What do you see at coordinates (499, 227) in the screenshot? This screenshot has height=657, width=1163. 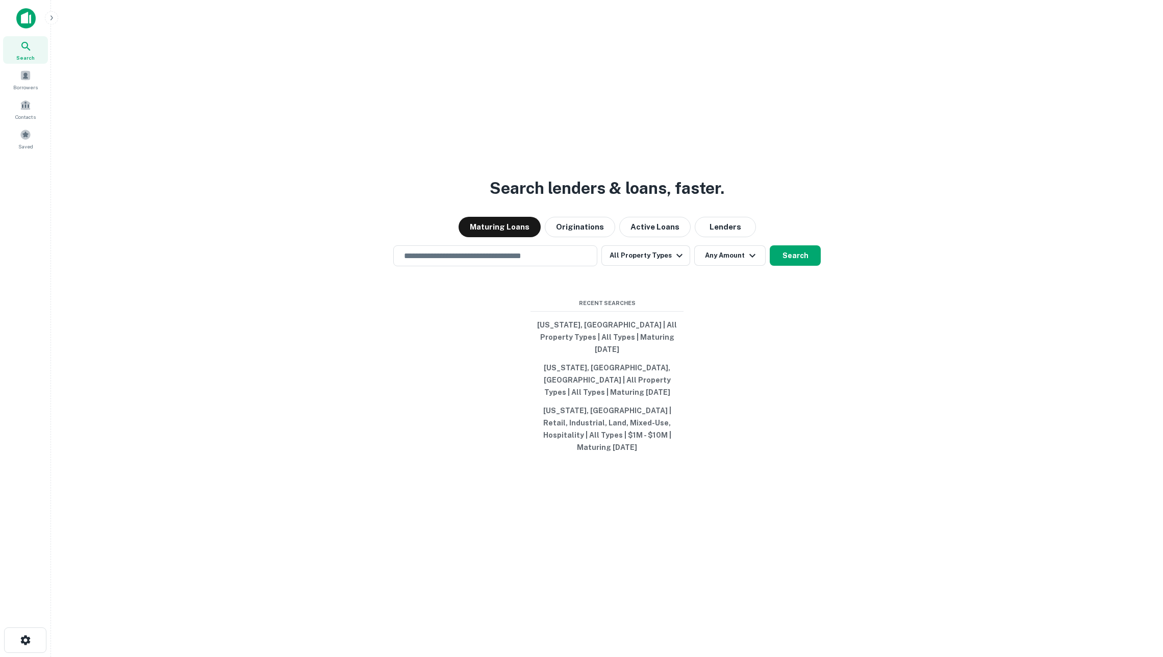 I see `button: Maturing Loans` at bounding box center [499, 227].